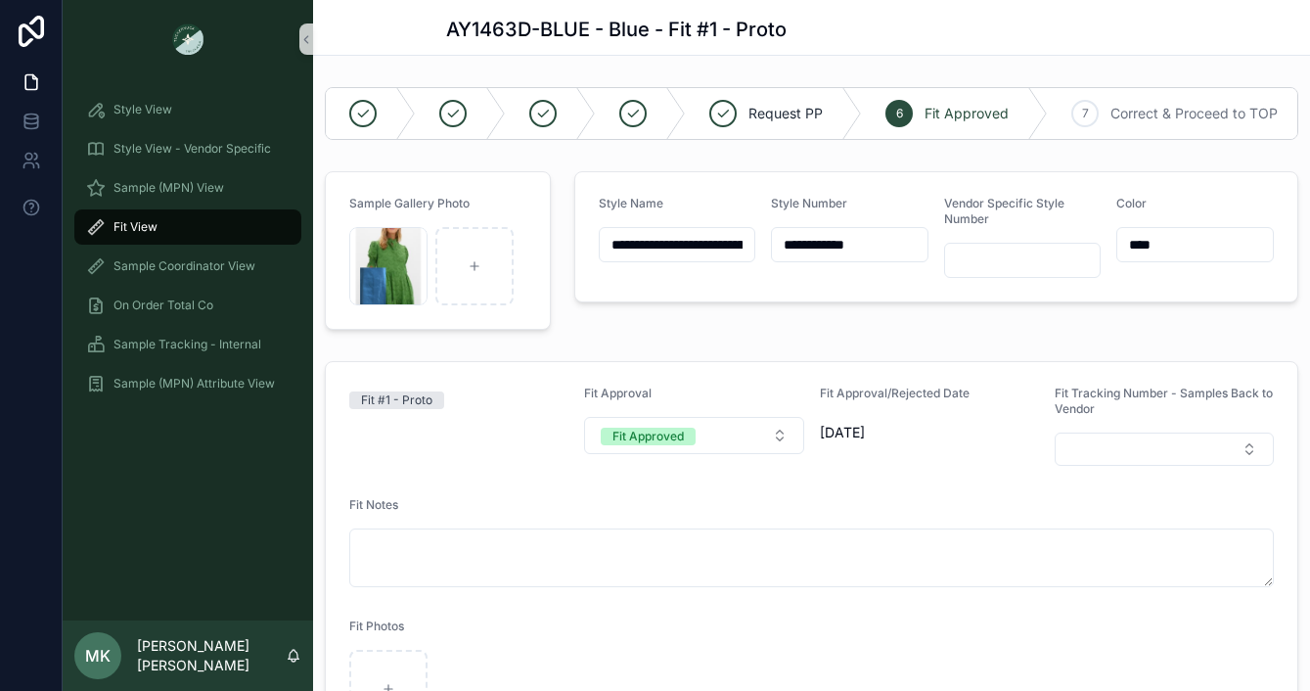 This screenshot has height=691, width=1310. I want to click on span: On Order Total Co, so click(163, 305).